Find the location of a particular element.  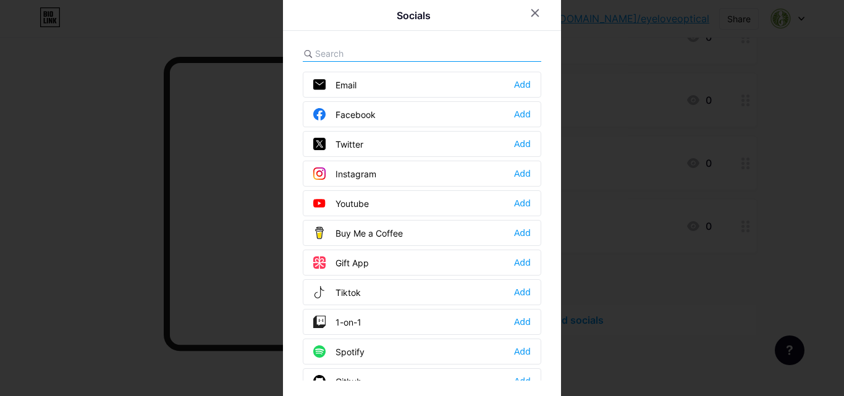

div: Tiktok is located at coordinates (337, 292).